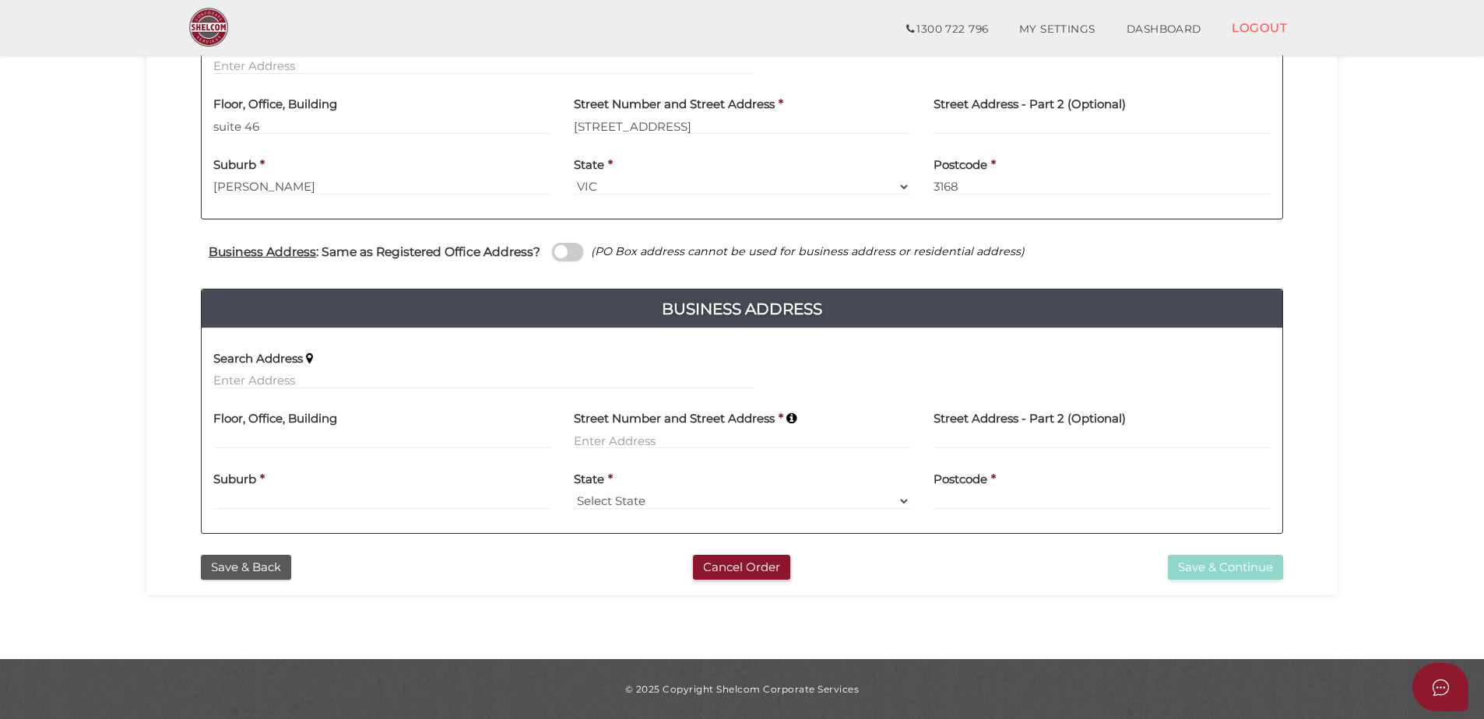  I want to click on button: Save & Continue, so click(1225, 567).